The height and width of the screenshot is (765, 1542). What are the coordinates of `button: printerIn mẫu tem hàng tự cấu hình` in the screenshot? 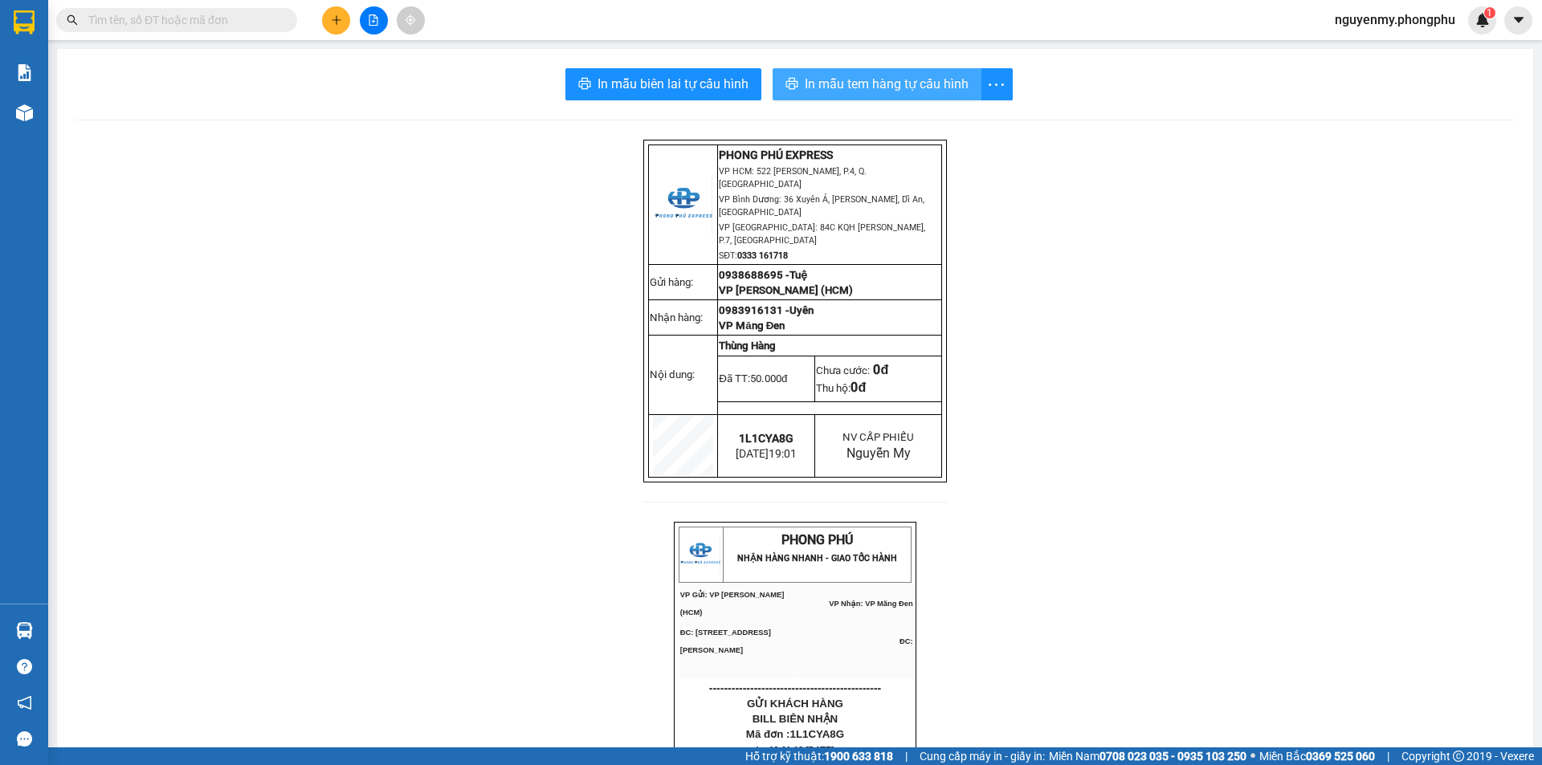 It's located at (877, 84).